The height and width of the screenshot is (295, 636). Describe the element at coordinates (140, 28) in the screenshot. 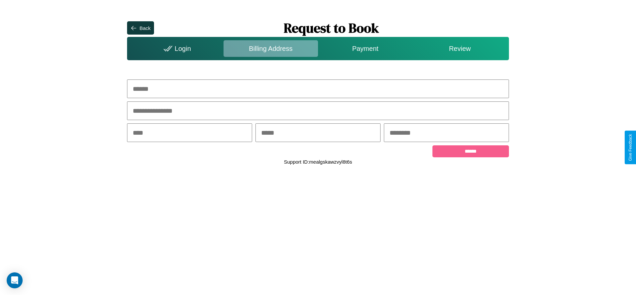

I see `button: Back` at that location.